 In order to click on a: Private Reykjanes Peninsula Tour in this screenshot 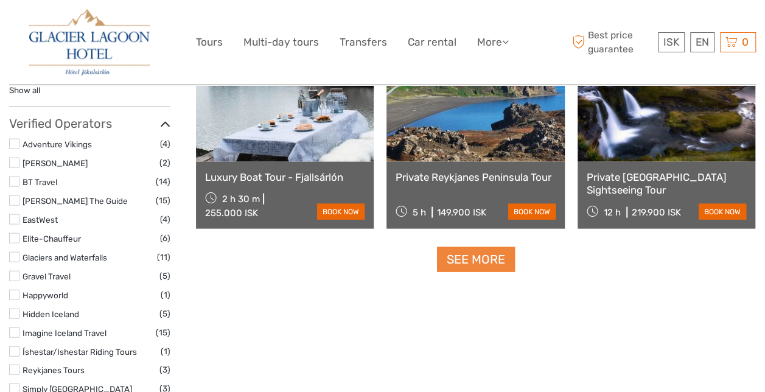, I will do `click(475, 177)`.